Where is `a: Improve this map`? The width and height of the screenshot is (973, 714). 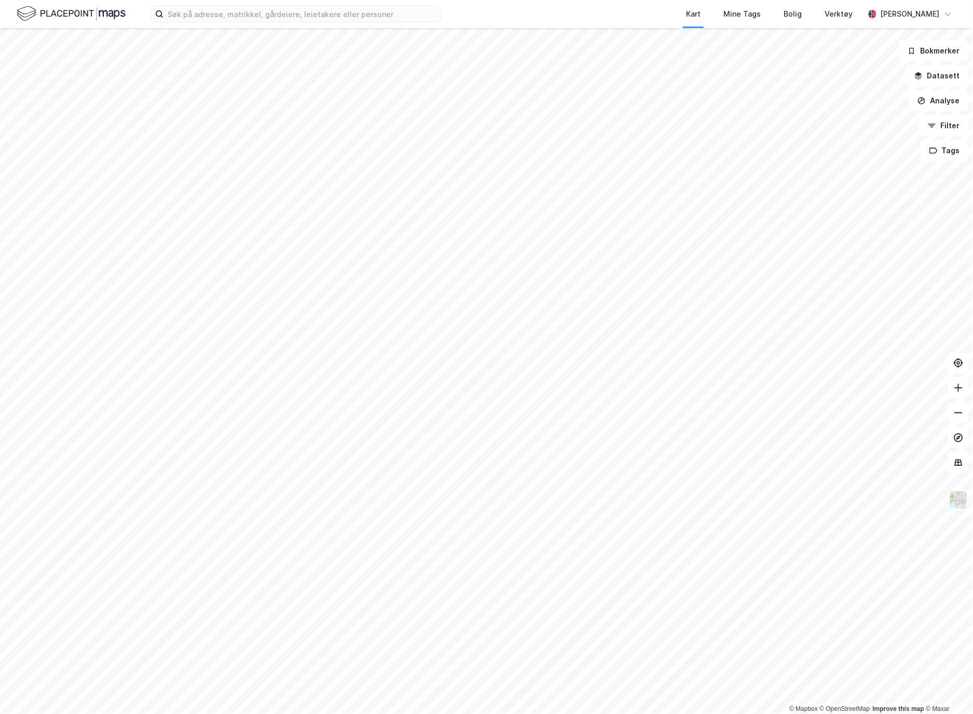
a: Improve this map is located at coordinates (899, 709).